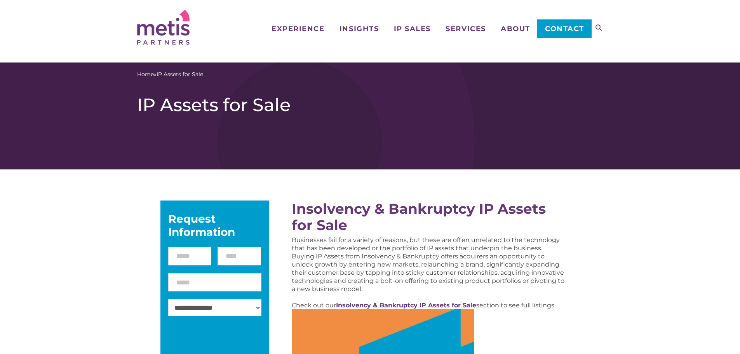  I want to click on span: Experience, so click(298, 29).